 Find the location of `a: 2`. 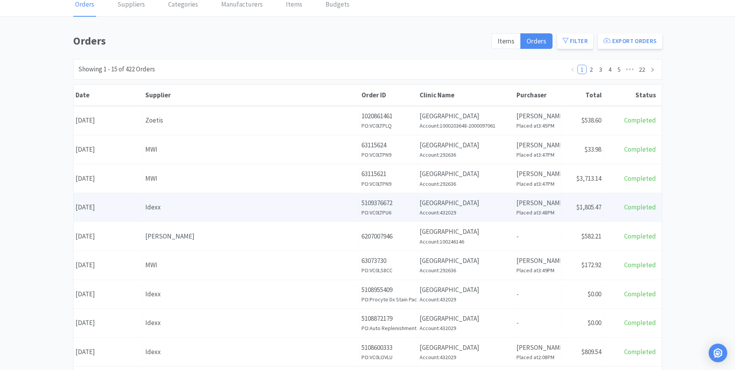

a: 2 is located at coordinates (591, 69).